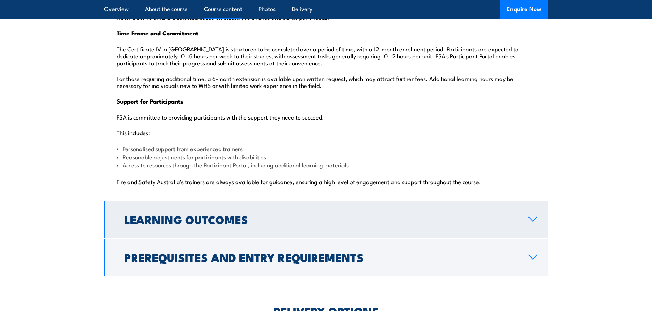 The height and width of the screenshot is (311, 652). Describe the element at coordinates (326, 148) in the screenshot. I see `li: Personalised support from experienced trainers` at that location.